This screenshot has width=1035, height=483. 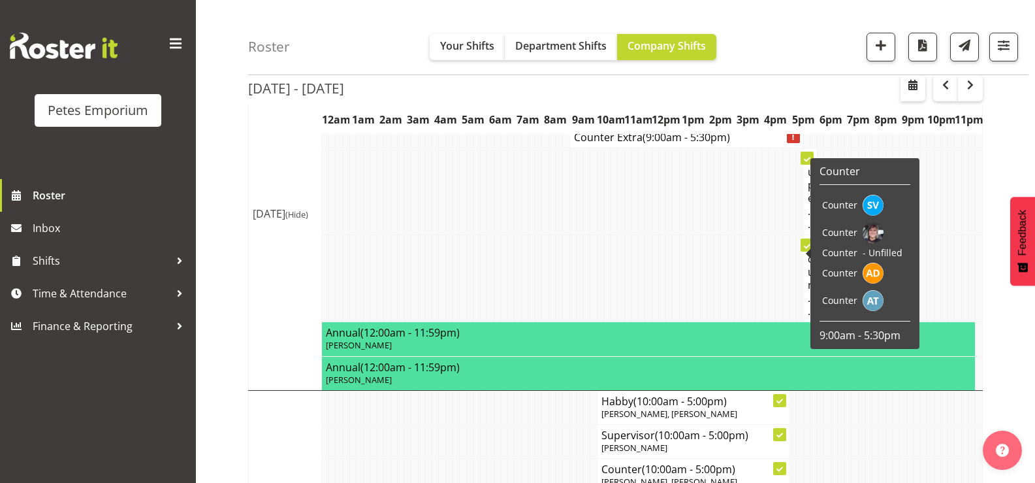 What do you see at coordinates (501, 120) in the screenshot?
I see `th: 6am` at bounding box center [501, 120].